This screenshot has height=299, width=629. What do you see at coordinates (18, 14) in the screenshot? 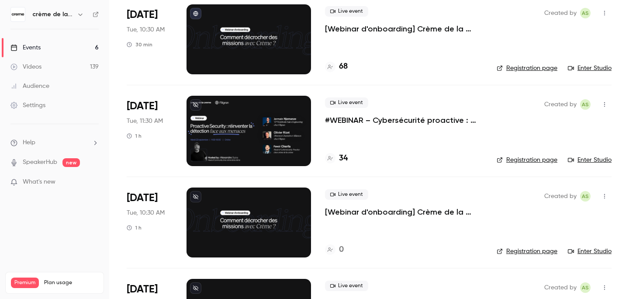
I see `img: crème de la crème` at bounding box center [18, 14].